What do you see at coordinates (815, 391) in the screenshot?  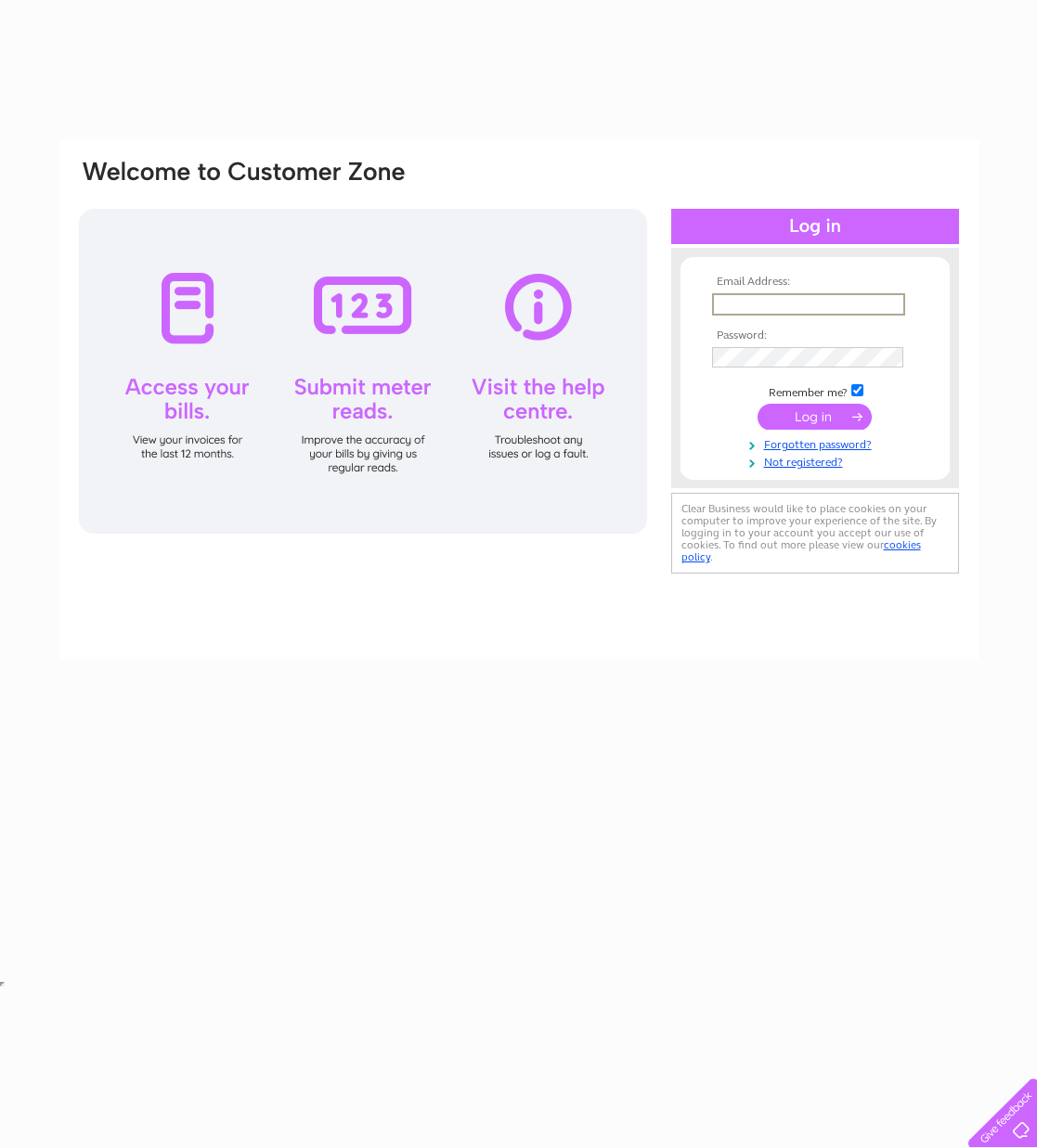 I see `td: Remember me?` at bounding box center [815, 391].